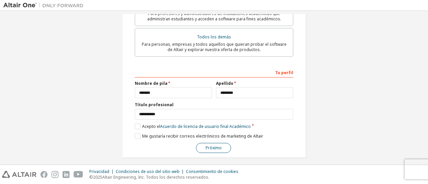 The width and height of the screenshot is (428, 184). I want to click on font: Acuerdo de licencia de usuario final, so click(194, 126).